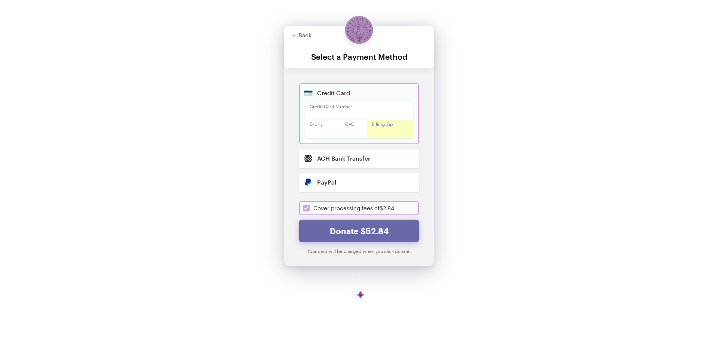 The height and width of the screenshot is (353, 718). Describe the element at coordinates (359, 231) in the screenshot. I see `button: Donate $52.84` at that location.